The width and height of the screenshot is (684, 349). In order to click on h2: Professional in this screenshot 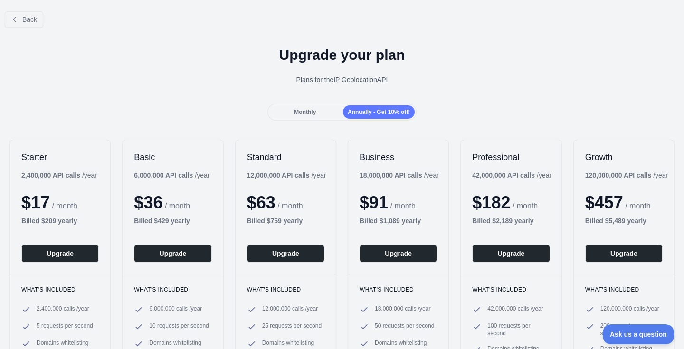, I will do `click(510, 157)`.